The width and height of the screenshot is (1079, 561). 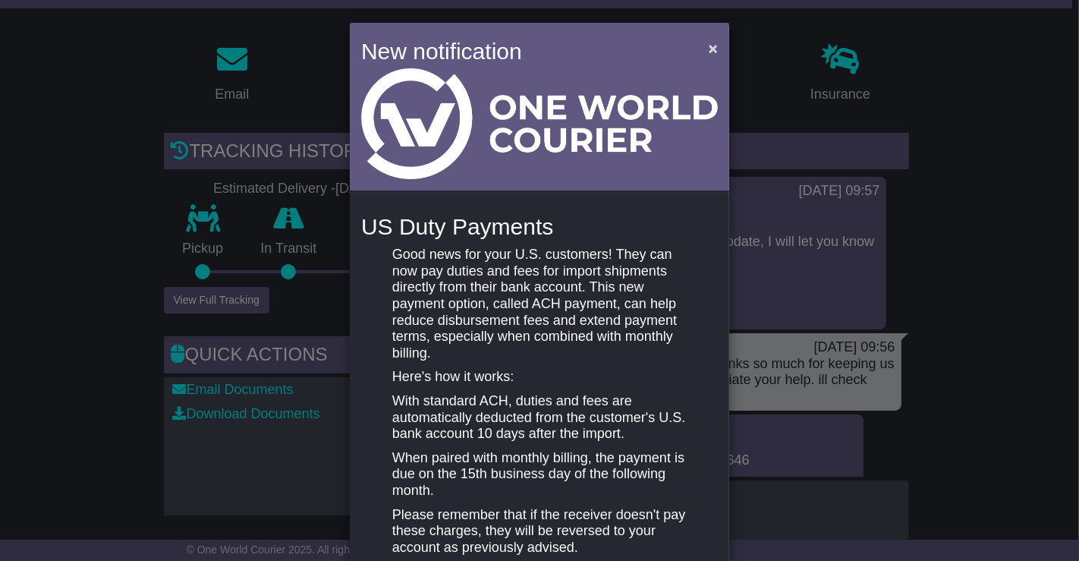 I want to click on h4: New notification, so click(x=524, y=51).